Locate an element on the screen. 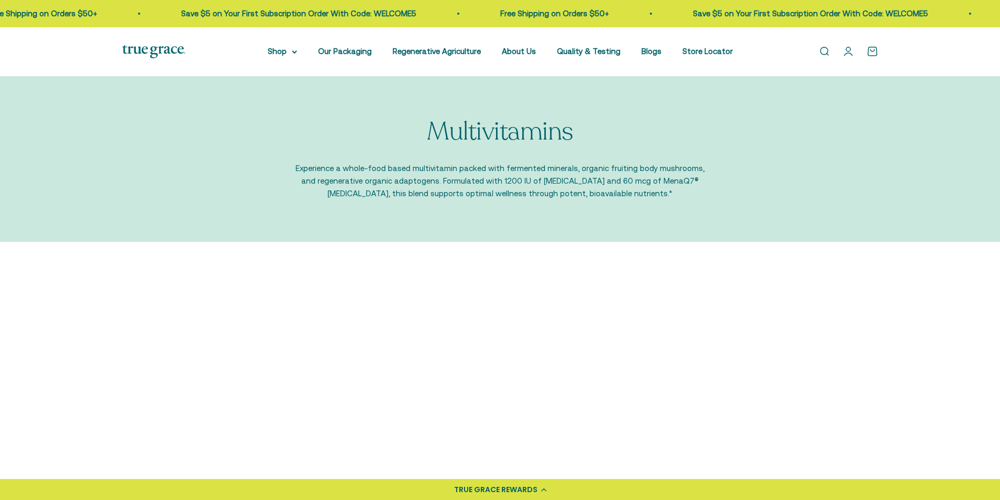 The image size is (1000, 500). a: Blogs is located at coordinates (651, 51).